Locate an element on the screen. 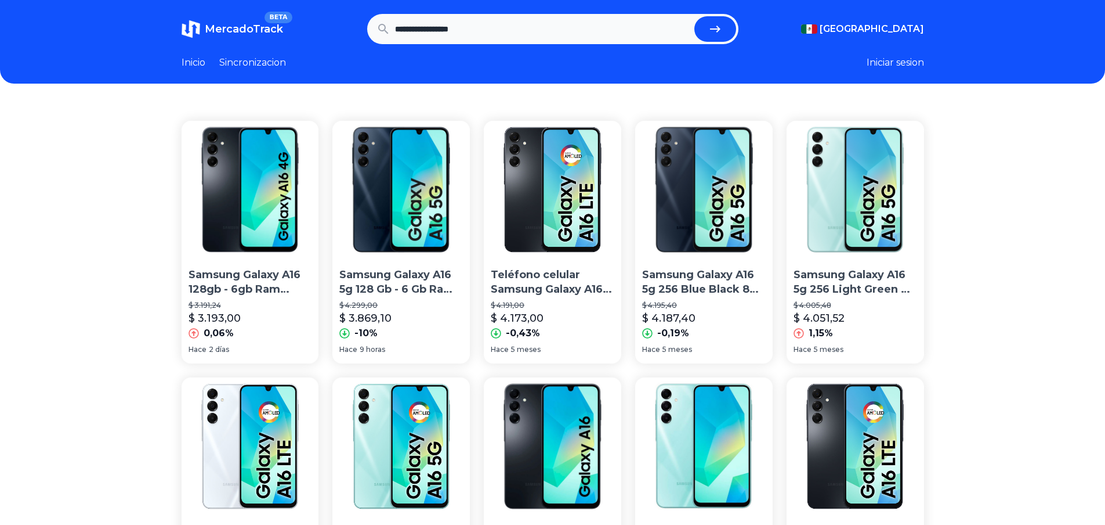 The width and height of the screenshot is (1105, 525). a: Samsung Galaxy A16 128gb - 6gb Ram Desbloqueado NegroSamsung Galaxy A16 128gb - 6gb Ram Desbloque... is located at coordinates (250, 242).